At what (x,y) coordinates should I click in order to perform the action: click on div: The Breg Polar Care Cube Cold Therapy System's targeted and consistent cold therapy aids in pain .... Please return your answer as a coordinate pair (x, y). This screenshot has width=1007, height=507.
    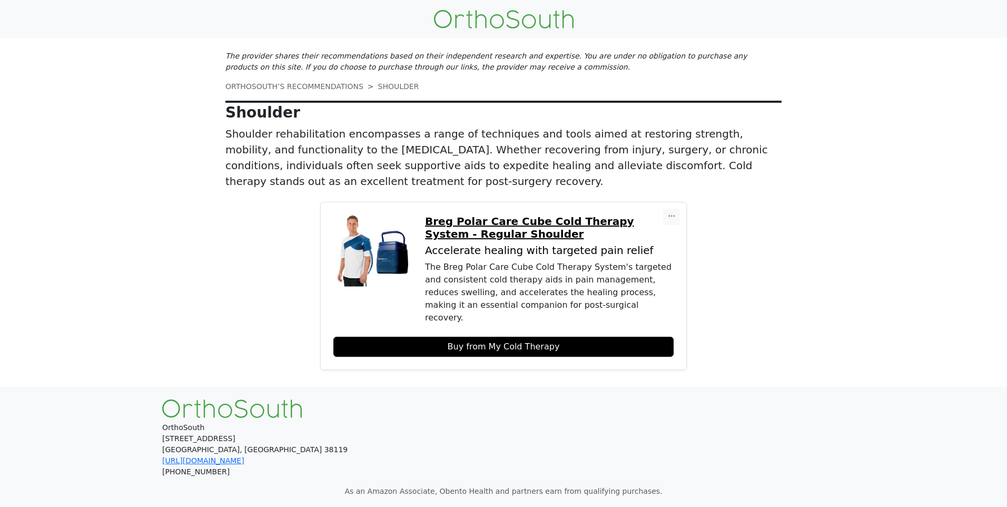
    Looking at the image, I should click on (549, 292).